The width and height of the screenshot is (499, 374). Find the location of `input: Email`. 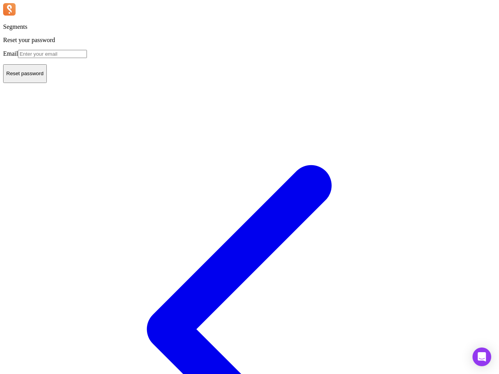

input: Email is located at coordinates (52, 54).